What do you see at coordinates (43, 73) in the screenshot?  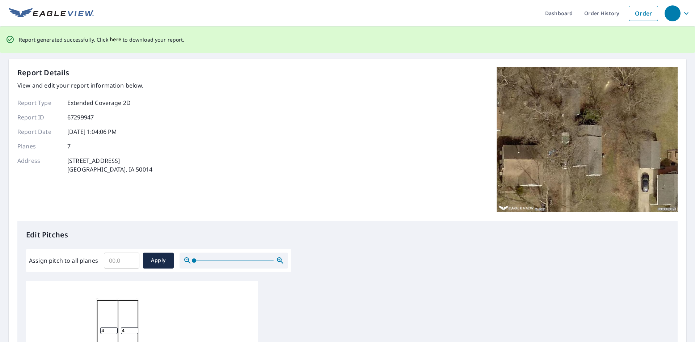 I see `p: Report Details` at bounding box center [43, 73].